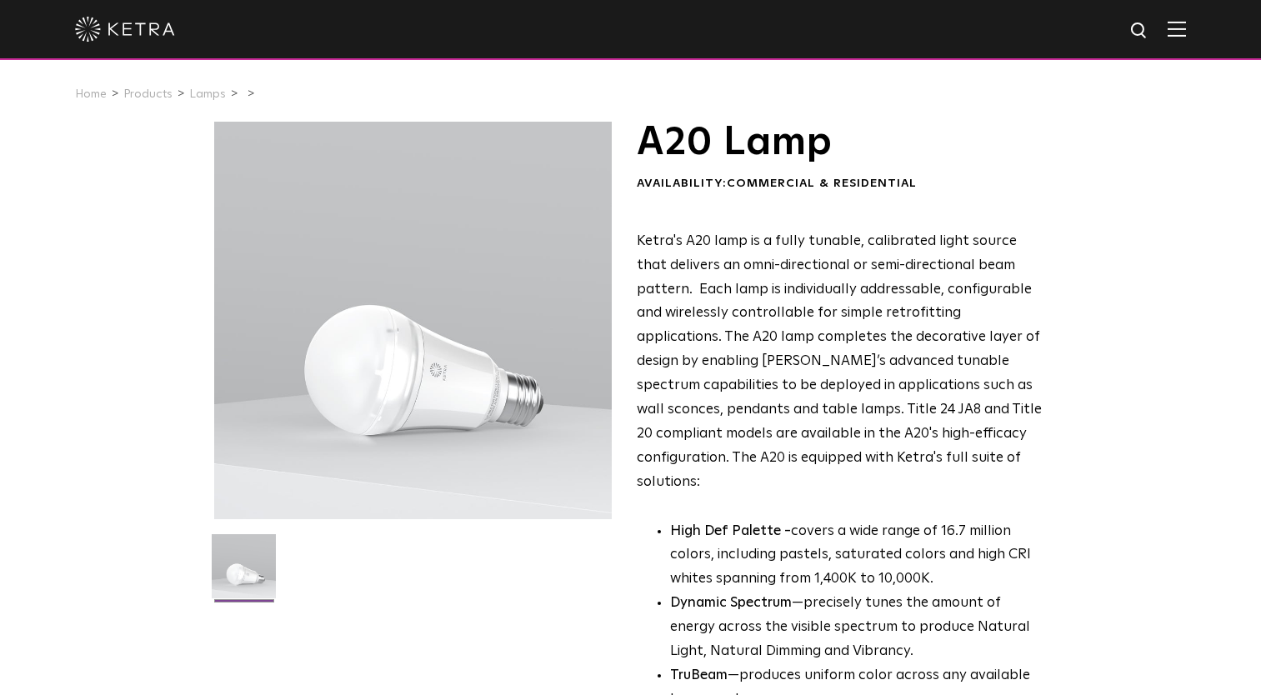 Image resolution: width=1261 pixels, height=695 pixels. What do you see at coordinates (207, 94) in the screenshot?
I see `a: Lamps` at bounding box center [207, 94].